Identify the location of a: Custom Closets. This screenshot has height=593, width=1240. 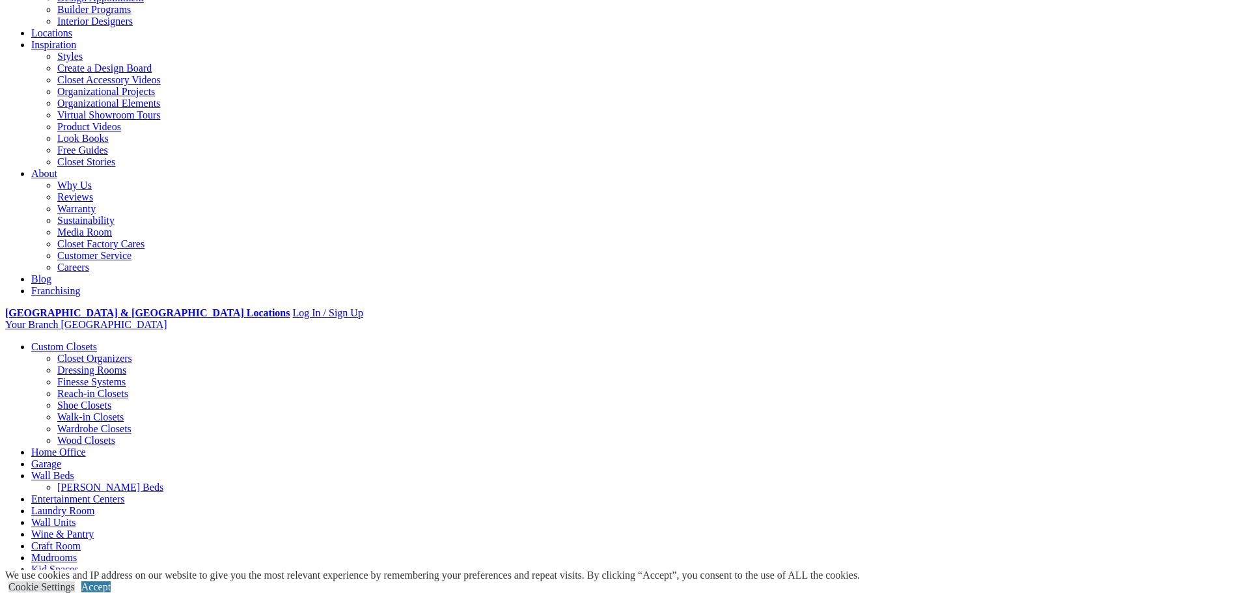
(64, 346).